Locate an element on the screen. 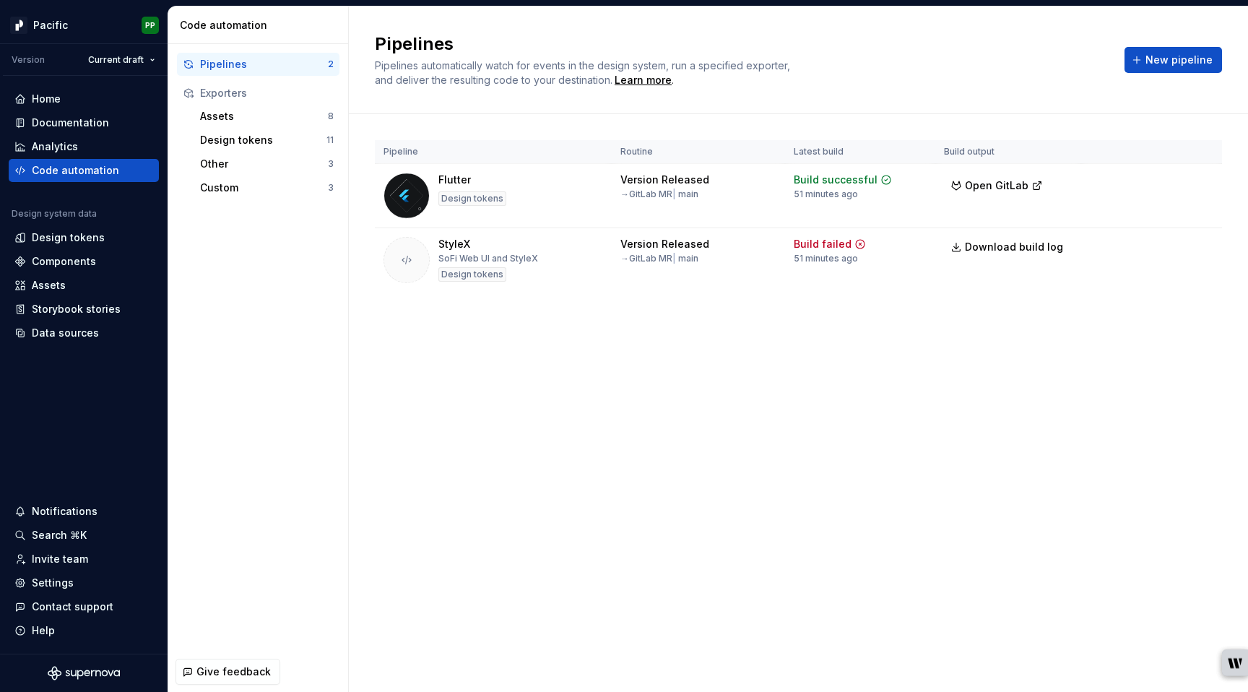 This screenshot has width=1248, height=692. div: 11 is located at coordinates (330, 140).